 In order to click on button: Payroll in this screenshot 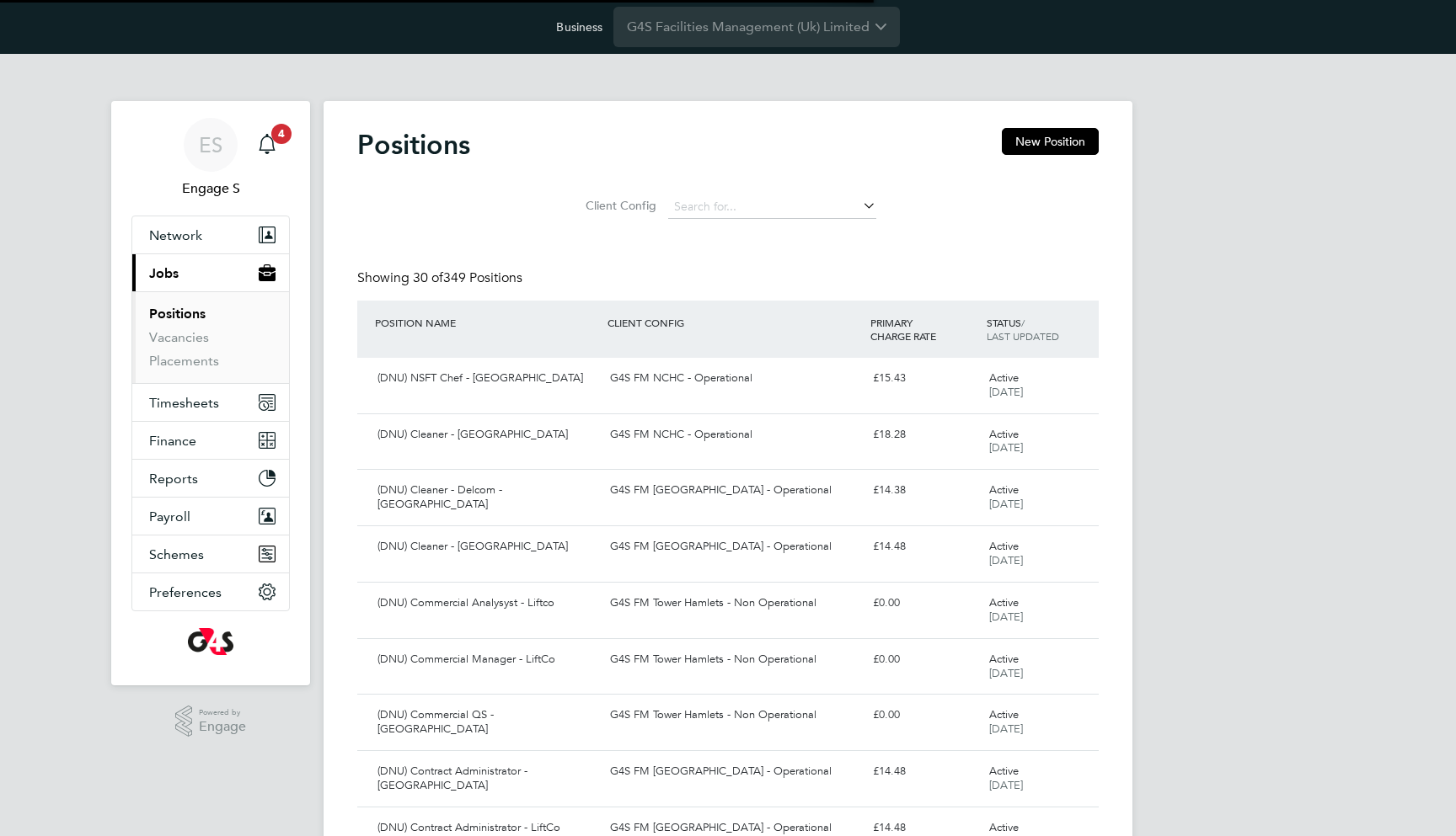, I will do `click(210, 516)`.